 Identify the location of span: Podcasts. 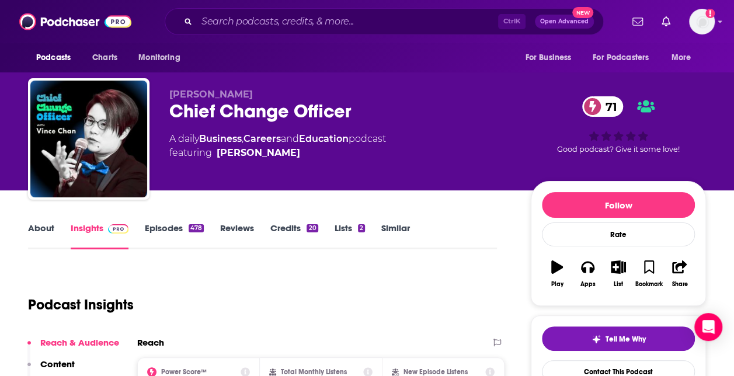
(53, 58).